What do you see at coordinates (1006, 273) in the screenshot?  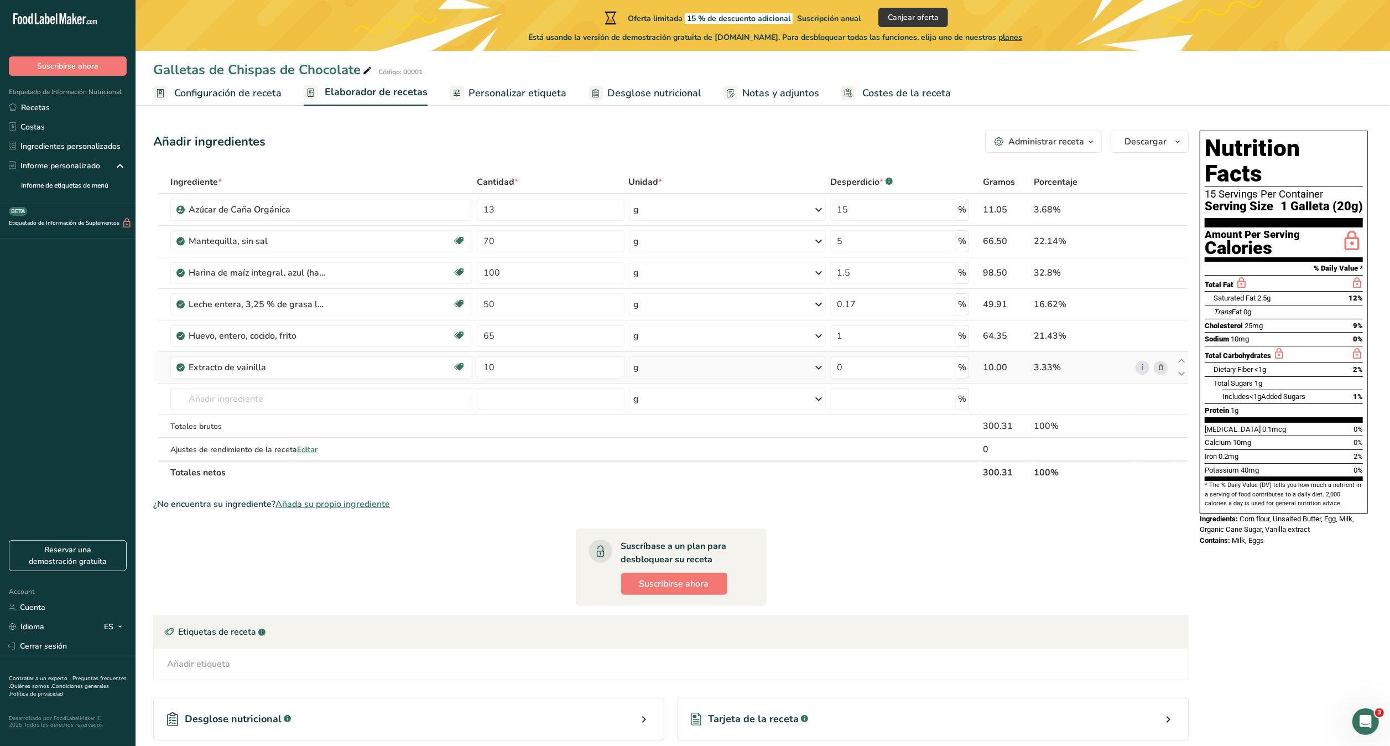 I see `div: 98.50` at bounding box center [1006, 273].